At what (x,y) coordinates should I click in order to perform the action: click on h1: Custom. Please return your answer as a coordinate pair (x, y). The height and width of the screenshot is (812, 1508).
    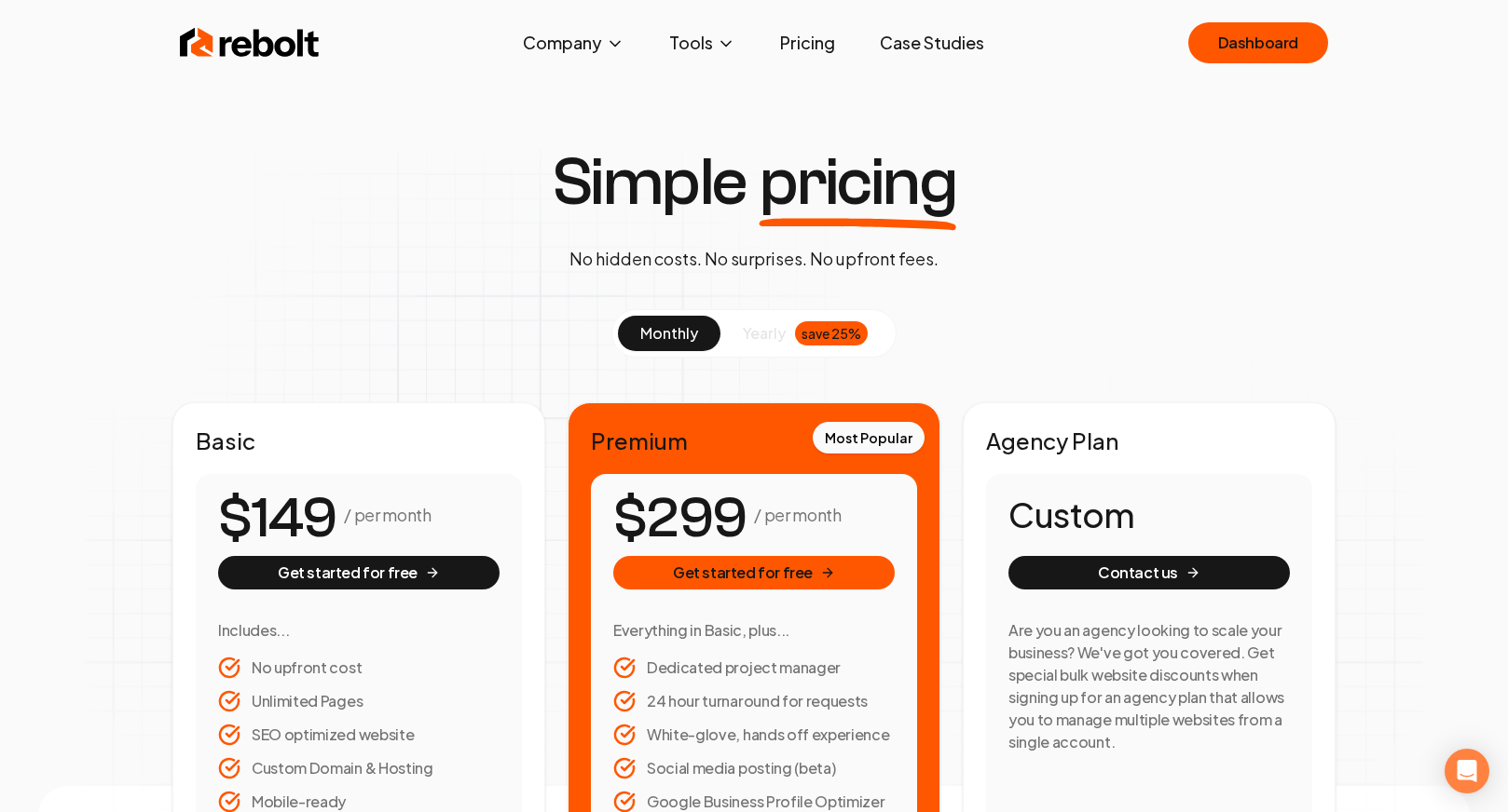
    Looking at the image, I should click on (1149, 516).